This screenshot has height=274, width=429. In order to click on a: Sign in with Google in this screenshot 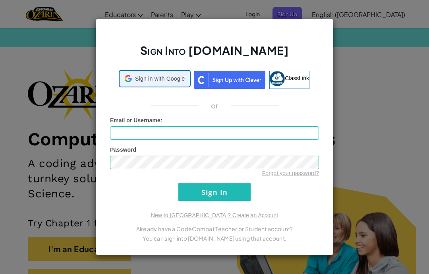, I will do `click(155, 80)`.